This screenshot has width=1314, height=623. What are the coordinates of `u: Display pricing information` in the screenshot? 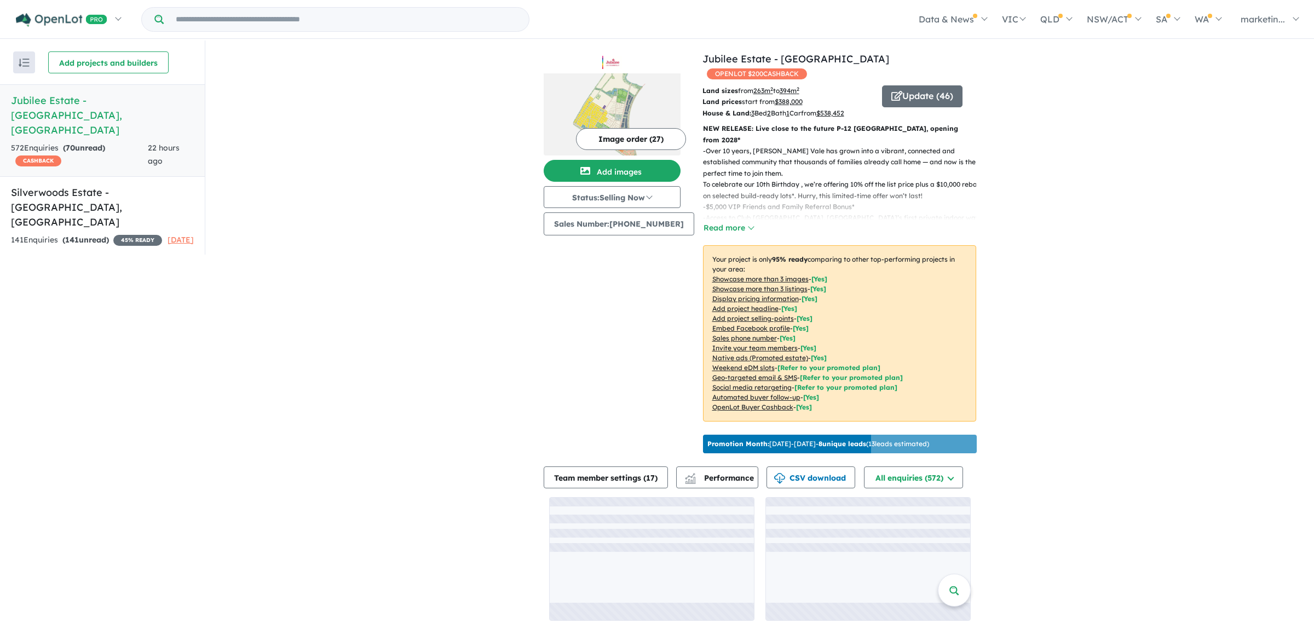 It's located at (756, 298).